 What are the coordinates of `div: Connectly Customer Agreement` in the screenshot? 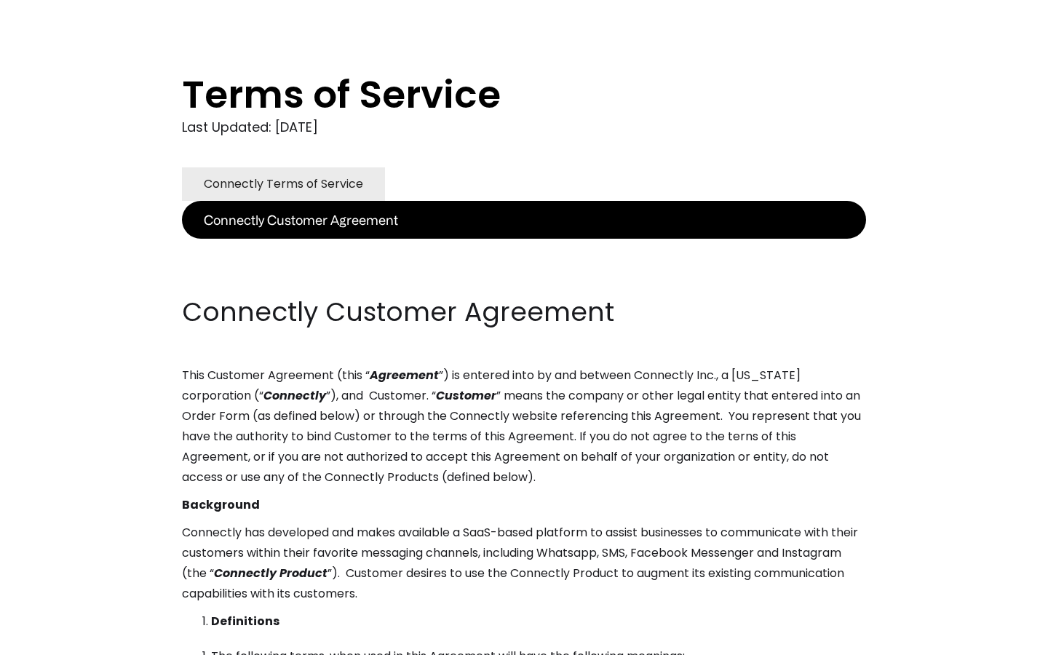 It's located at (300, 220).